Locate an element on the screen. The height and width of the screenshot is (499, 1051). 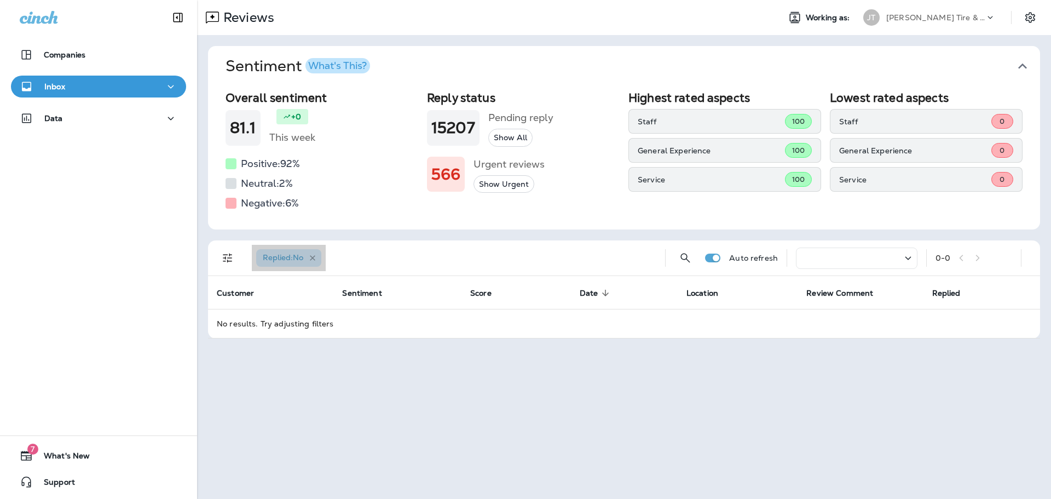
div: 0 - 0 is located at coordinates (943, 258).